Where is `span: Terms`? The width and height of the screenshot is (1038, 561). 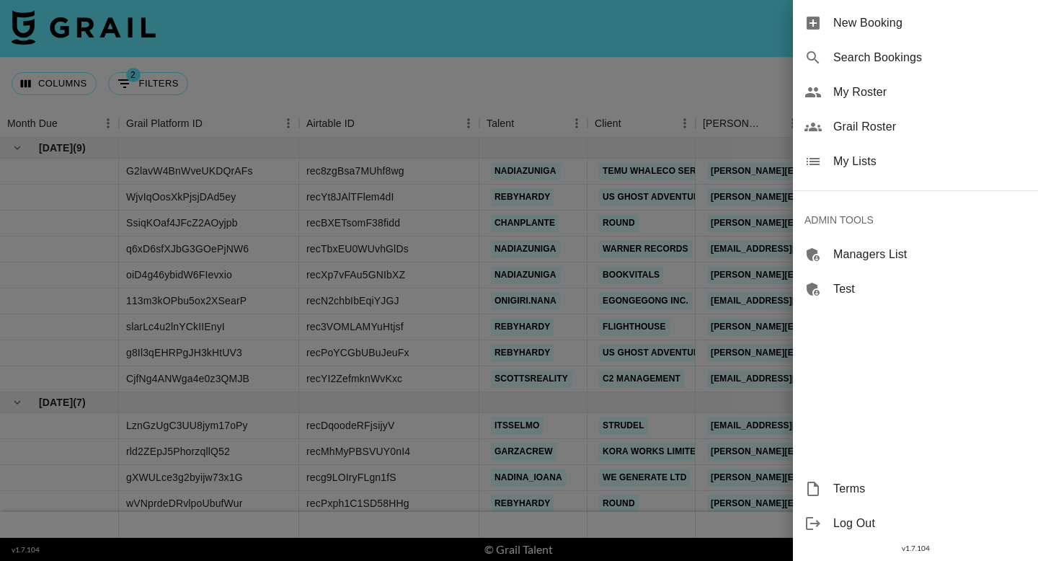
span: Terms is located at coordinates (930, 489).